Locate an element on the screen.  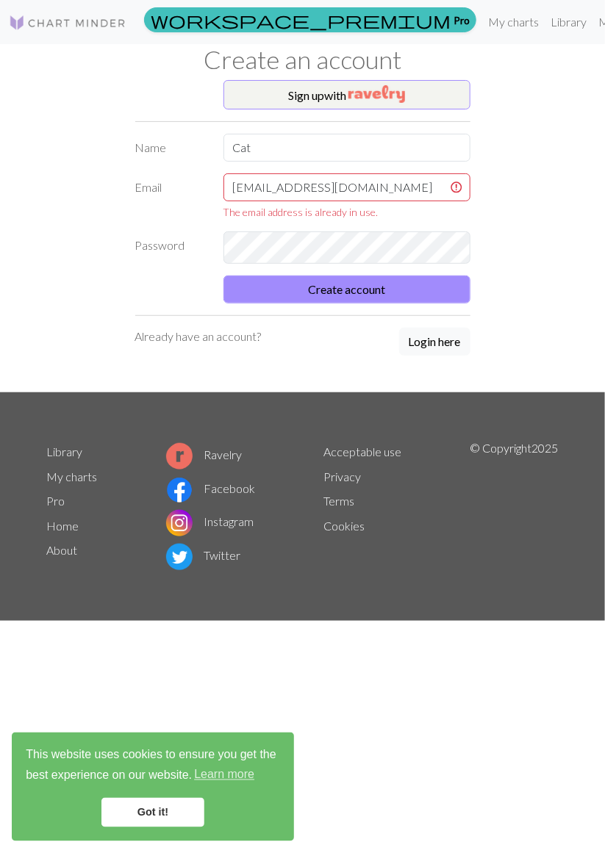
a: Cookies is located at coordinates (345, 525).